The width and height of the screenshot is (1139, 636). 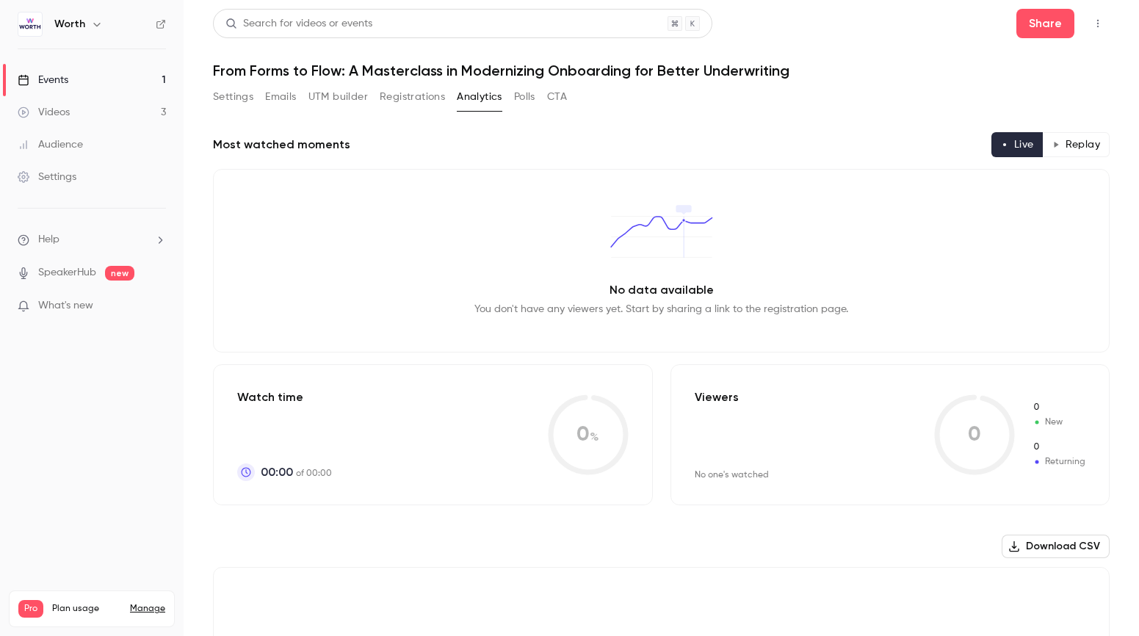 I want to click on p: No data available, so click(x=662, y=290).